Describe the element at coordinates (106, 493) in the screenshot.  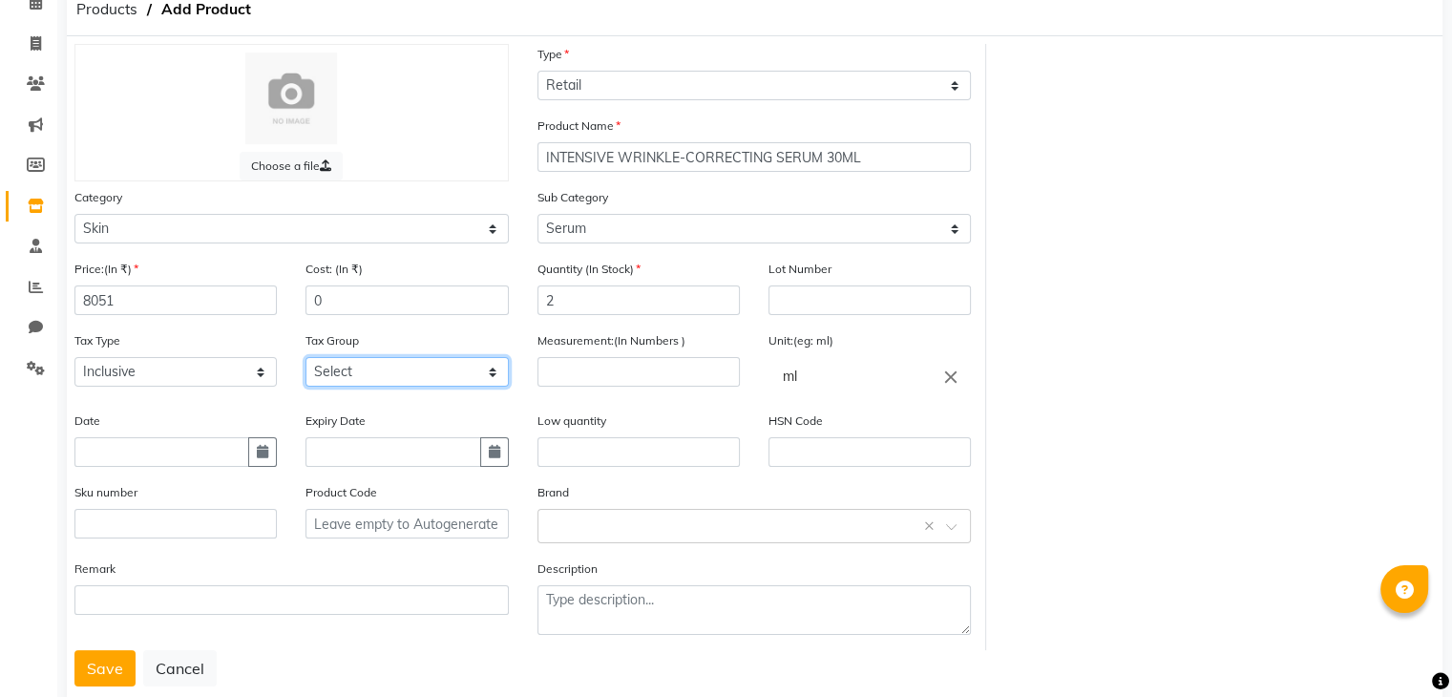
I see `label: Sku number` at that location.